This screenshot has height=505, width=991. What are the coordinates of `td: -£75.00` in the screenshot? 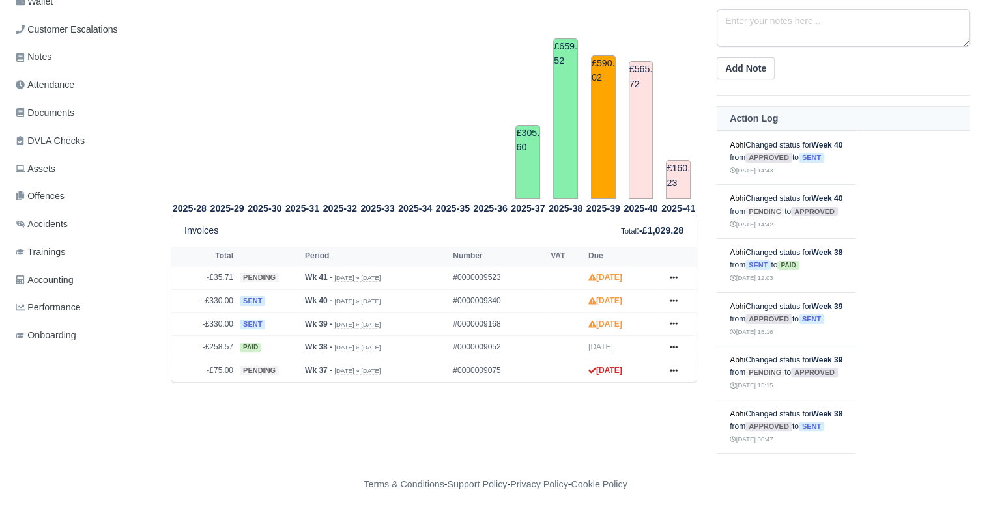 It's located at (204, 371).